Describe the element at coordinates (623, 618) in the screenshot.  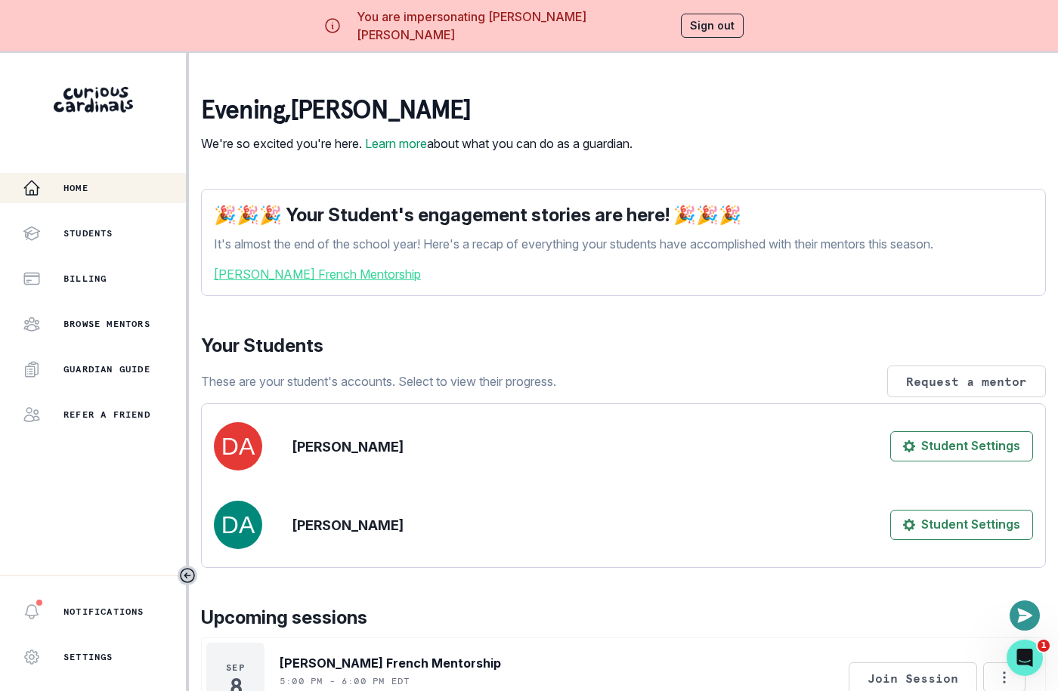
I see `p: Upcoming sessions` at that location.